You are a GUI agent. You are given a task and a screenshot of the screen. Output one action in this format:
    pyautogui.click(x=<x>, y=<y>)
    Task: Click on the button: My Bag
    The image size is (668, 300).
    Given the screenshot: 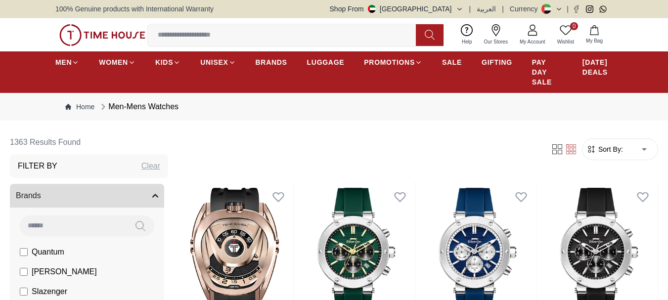 What is the action you would take?
    pyautogui.click(x=595, y=35)
    